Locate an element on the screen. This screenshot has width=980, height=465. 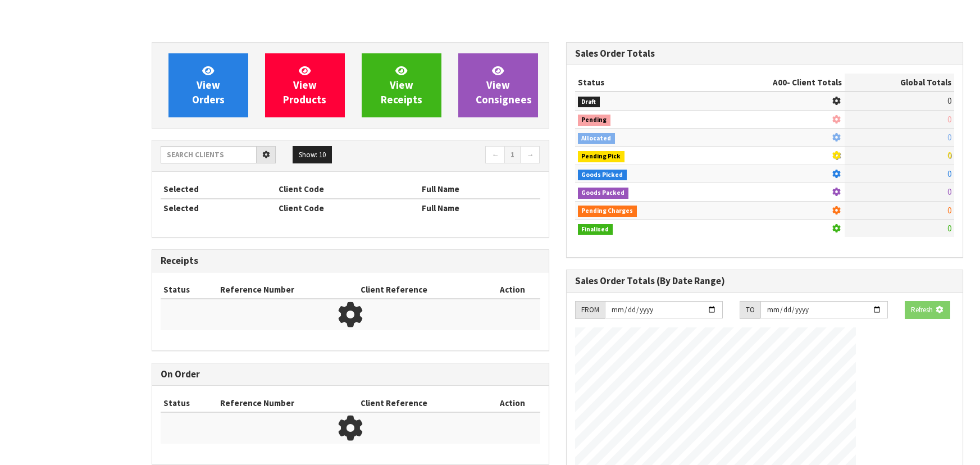
div: FROM is located at coordinates (590, 310).